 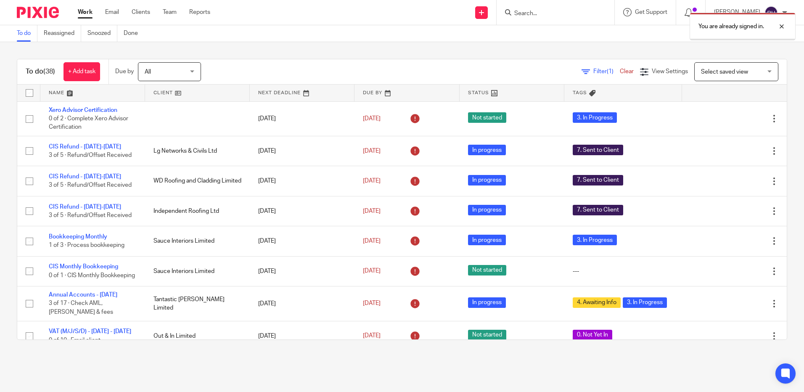 What do you see at coordinates (27, 33) in the screenshot?
I see `a: To do` at bounding box center [27, 33].